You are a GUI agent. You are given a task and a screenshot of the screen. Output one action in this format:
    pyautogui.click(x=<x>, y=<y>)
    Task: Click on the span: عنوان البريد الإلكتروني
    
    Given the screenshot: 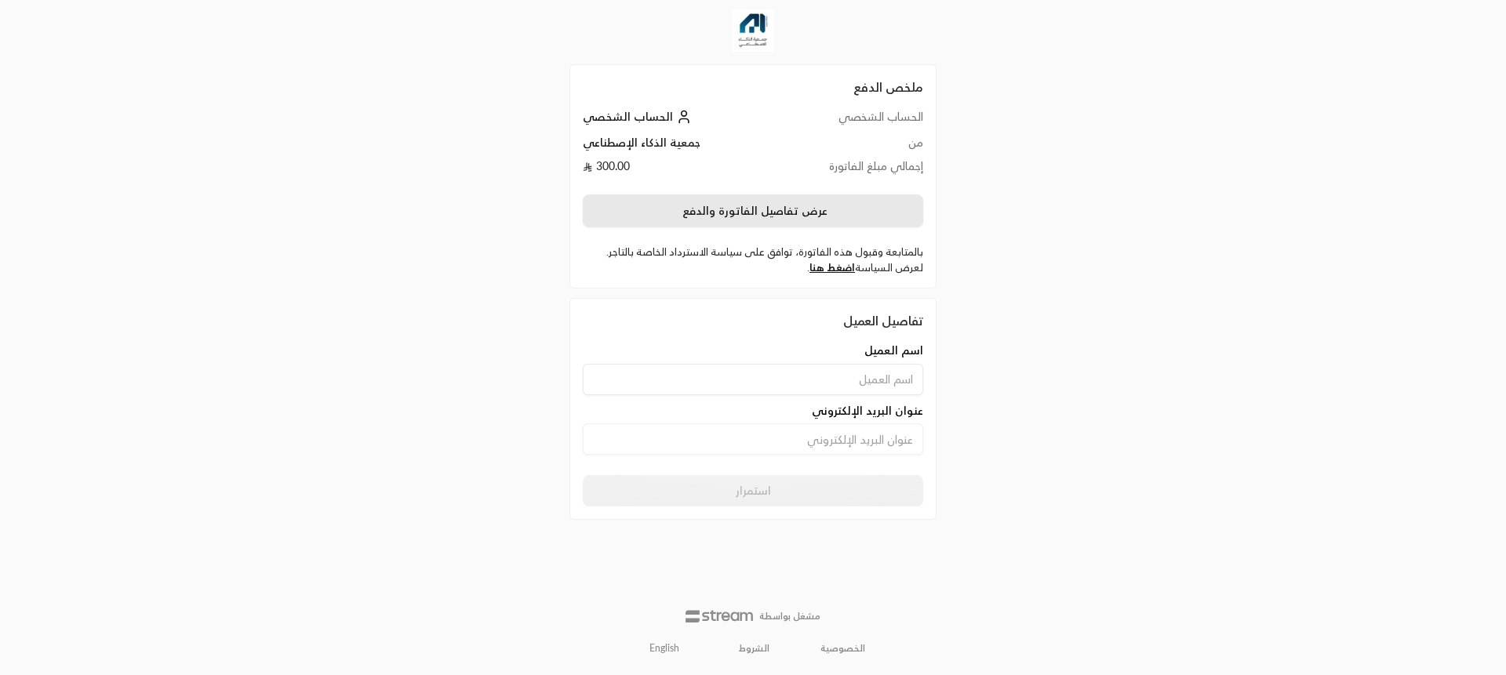 What is the action you would take?
    pyautogui.click(x=867, y=411)
    